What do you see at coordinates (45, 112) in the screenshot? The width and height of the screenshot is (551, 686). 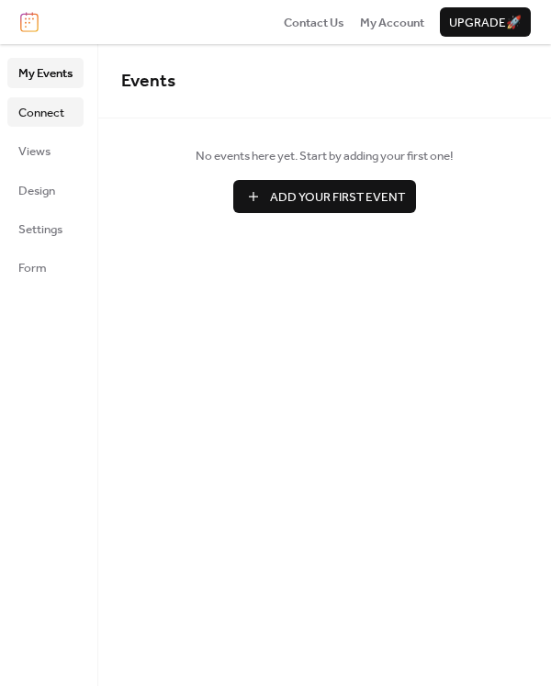 I see `a: Connect` at bounding box center [45, 112].